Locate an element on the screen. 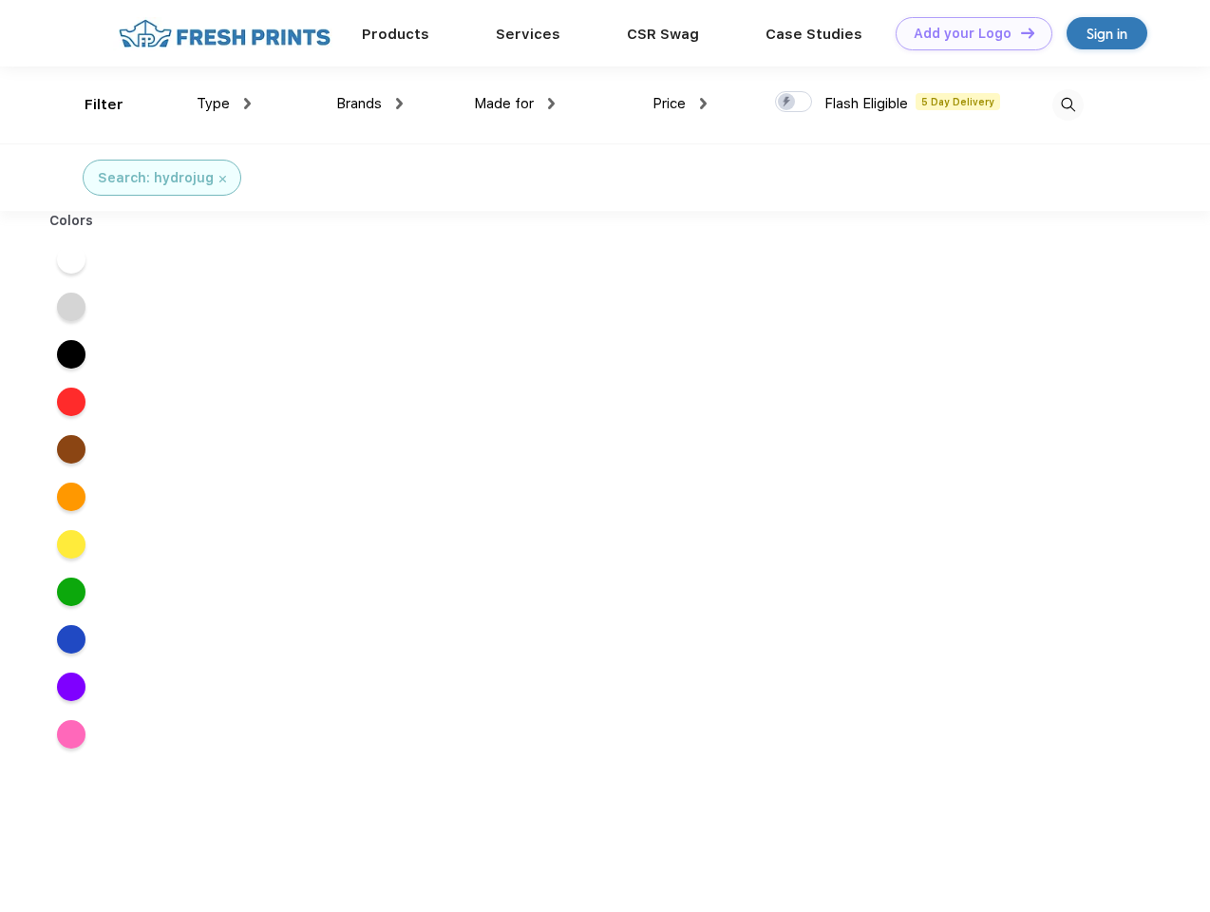 The width and height of the screenshot is (1210, 912). div: Filter is located at coordinates (104, 105).